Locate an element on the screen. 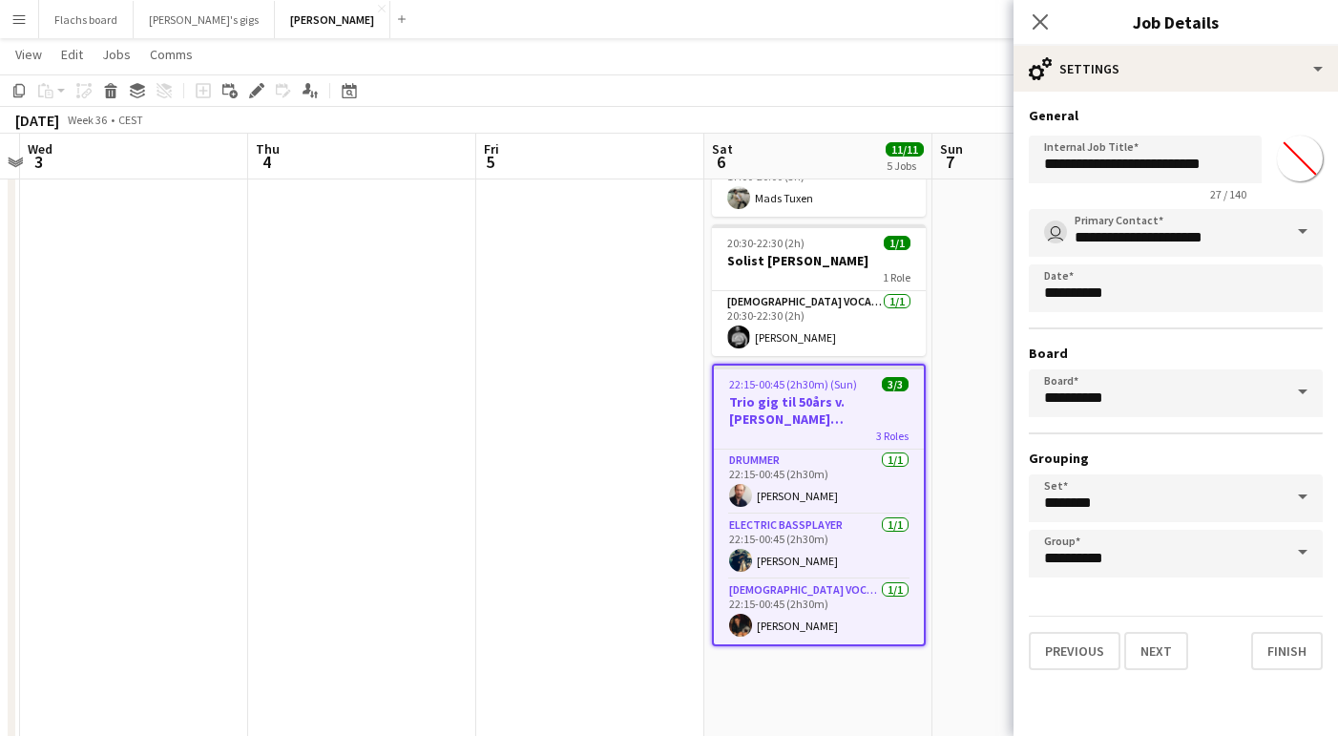 This screenshot has height=736, width=1338. div: Settings is located at coordinates (1176, 69).